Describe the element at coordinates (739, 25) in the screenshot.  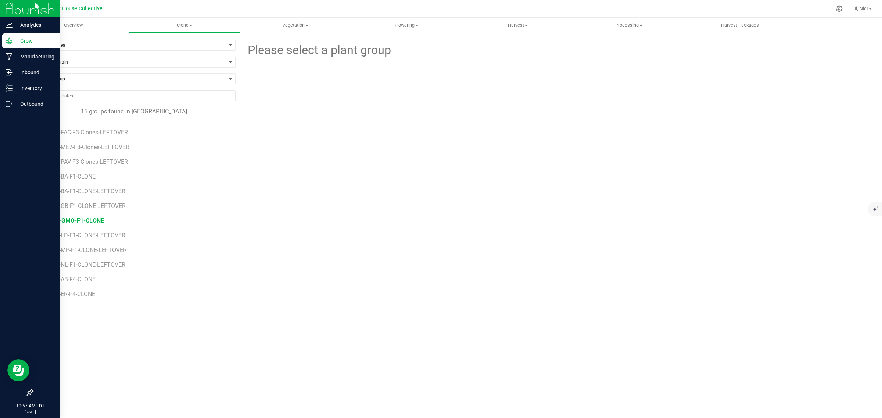
I see `a: Harvest Packages` at that location.